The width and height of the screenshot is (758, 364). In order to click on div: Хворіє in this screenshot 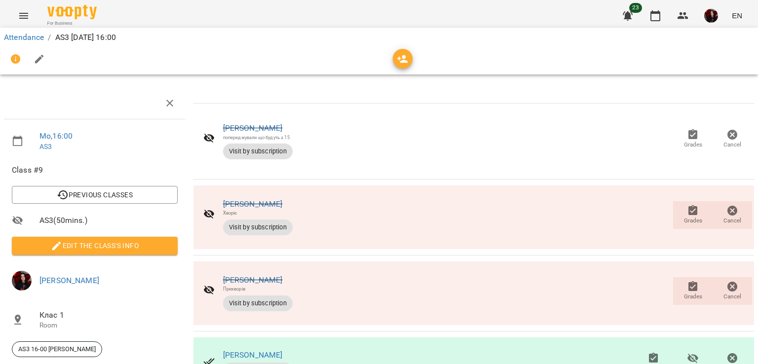, I will do `click(258, 213)`.